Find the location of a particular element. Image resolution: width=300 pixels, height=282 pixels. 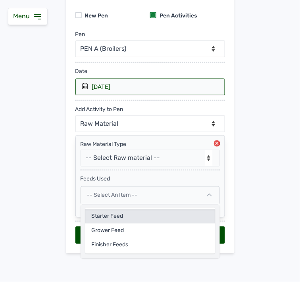

div: Pen Activities is located at coordinates (177, 16).